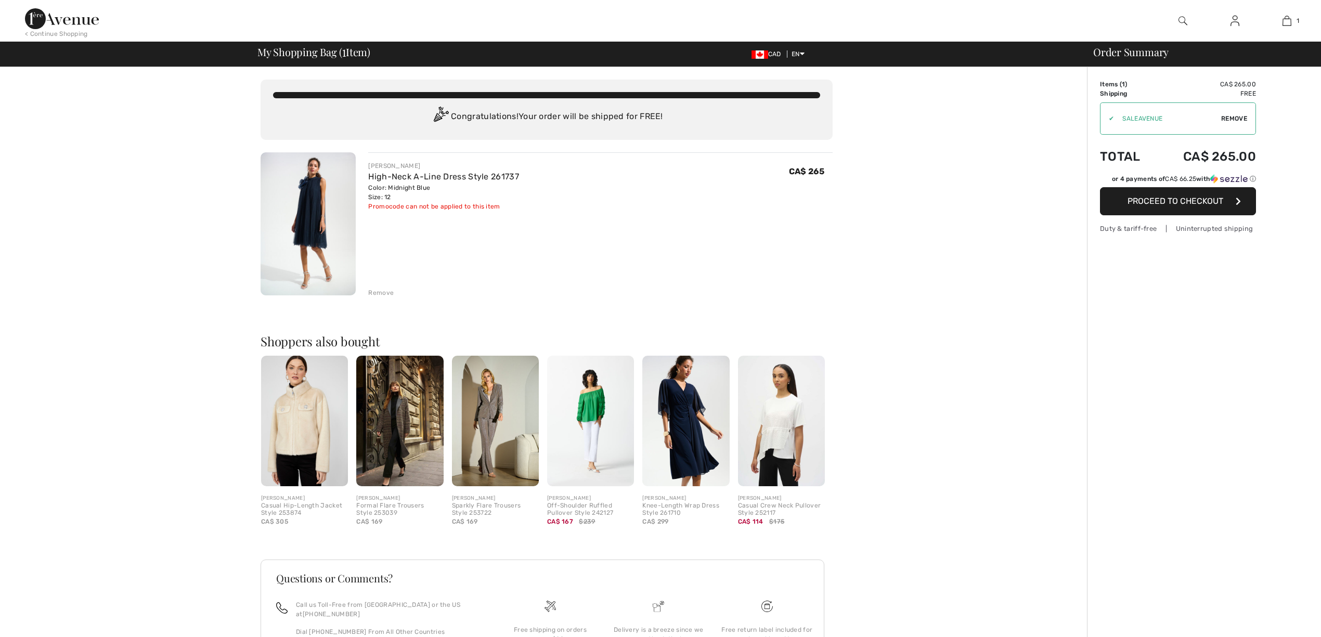  What do you see at coordinates (658, 606) in the screenshot?
I see `img: Delivery is a breeze since we pay the duties!` at bounding box center [658, 606].